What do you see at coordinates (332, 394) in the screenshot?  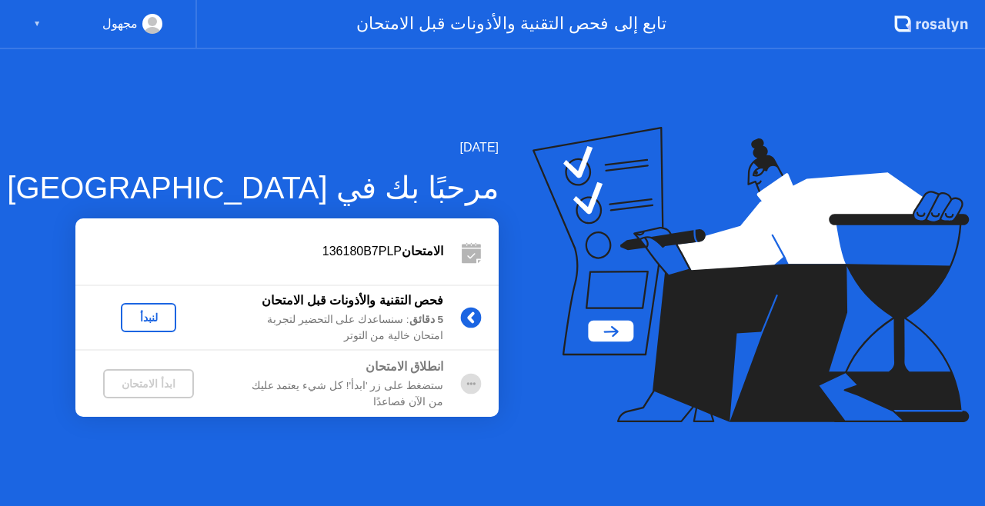 I see `div: ستضغط على زر 'ابدأ'! كل شيء يعتمد عليك من الآن فصاعدًا` at bounding box center [332, 394].